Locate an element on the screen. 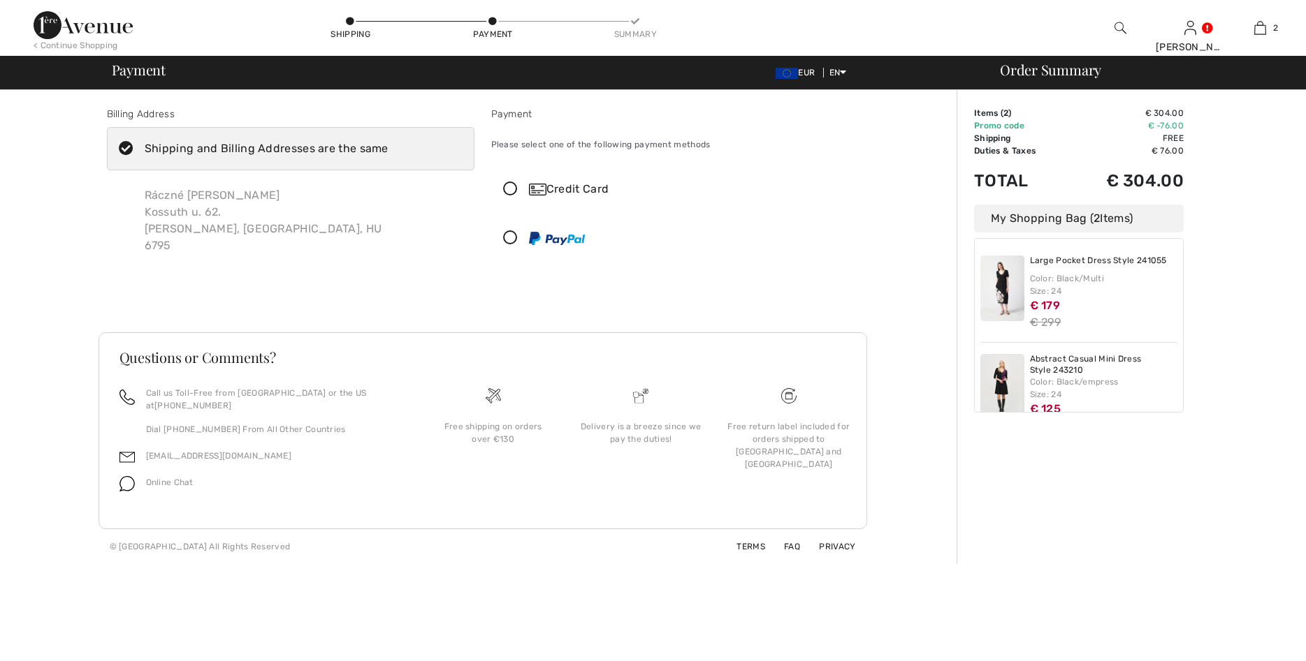  div: Billing Address is located at coordinates (291, 114).